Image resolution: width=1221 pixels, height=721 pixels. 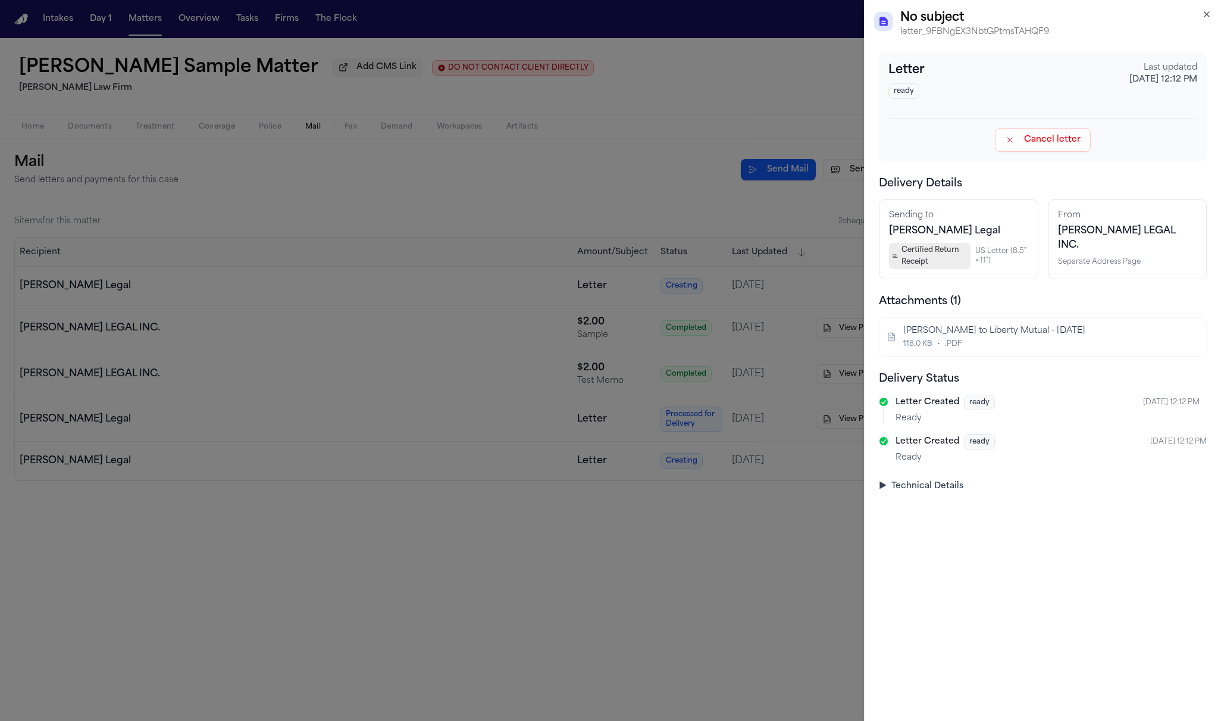 What do you see at coordinates (1043, 140) in the screenshot?
I see `button: Cancel letter` at bounding box center [1043, 140].